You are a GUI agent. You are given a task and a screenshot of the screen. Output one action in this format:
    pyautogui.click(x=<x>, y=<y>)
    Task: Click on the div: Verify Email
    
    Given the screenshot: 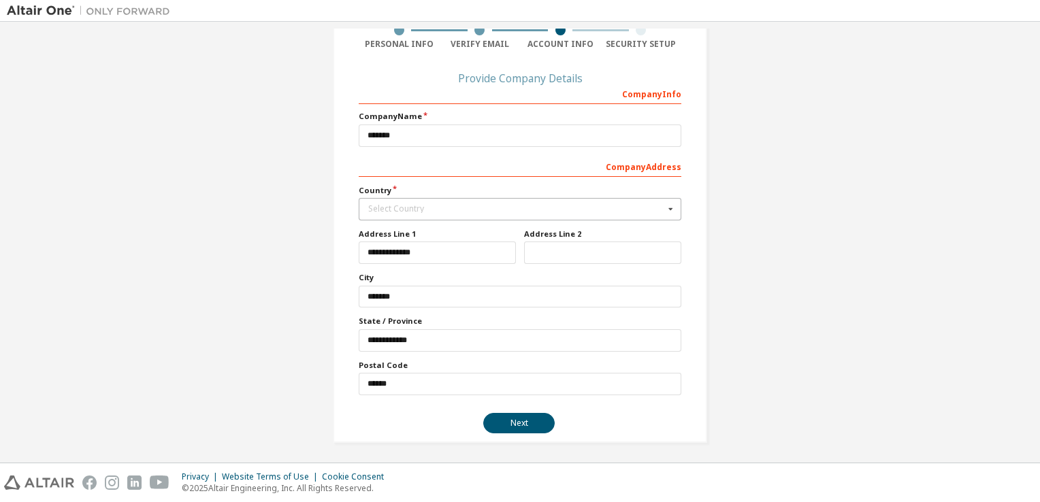 What is the action you would take?
    pyautogui.click(x=480, y=44)
    